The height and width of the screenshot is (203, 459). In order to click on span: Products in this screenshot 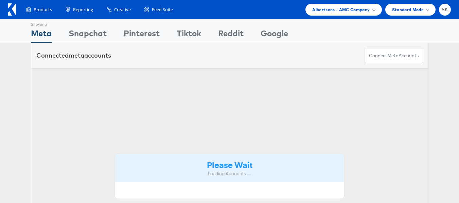, I will do `click(43, 10)`.